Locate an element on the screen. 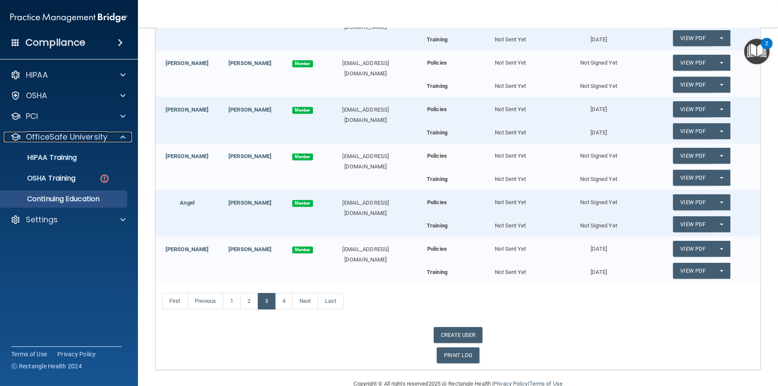 Image resolution: width=778 pixels, height=386 pixels. a: Next is located at coordinates (305, 301).